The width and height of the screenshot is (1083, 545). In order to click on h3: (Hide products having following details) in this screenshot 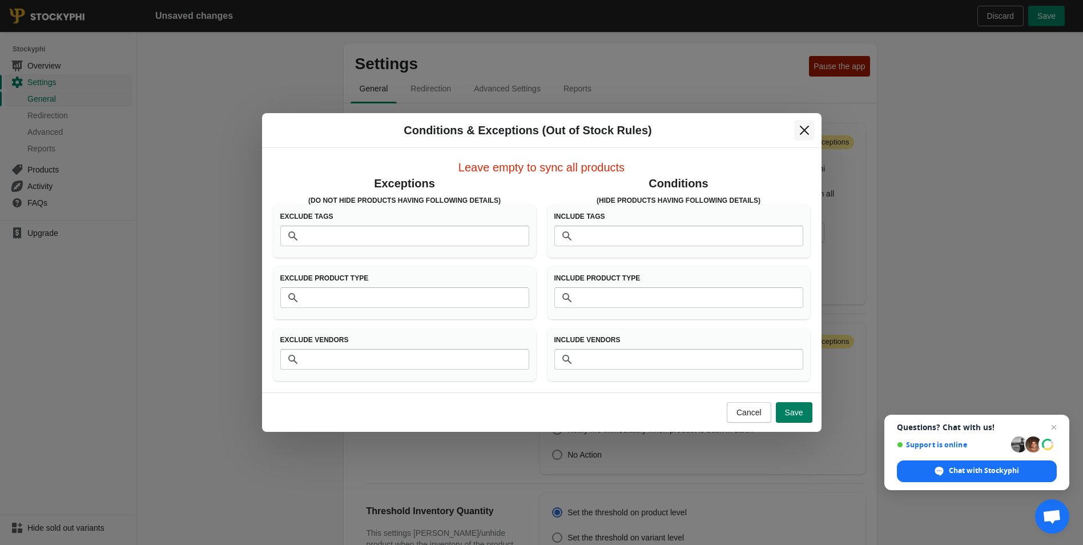, I will do `click(679, 200)`.